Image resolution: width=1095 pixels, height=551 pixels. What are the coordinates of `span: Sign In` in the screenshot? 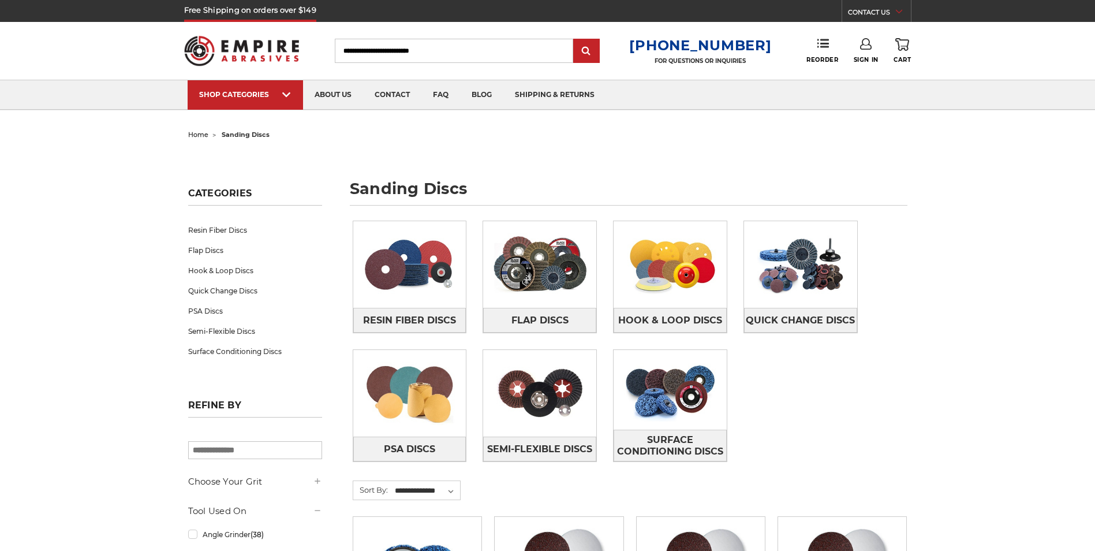 It's located at (866, 59).